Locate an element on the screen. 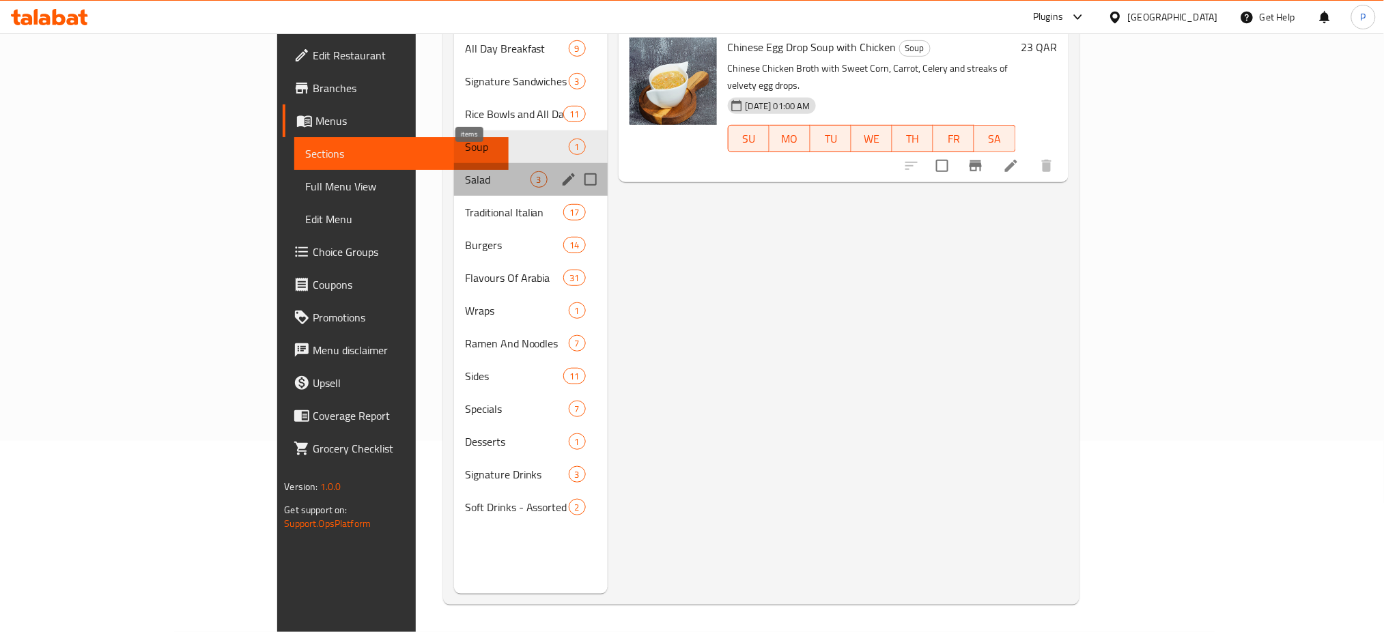 This screenshot has height=632, width=1384. span: Chinese Egg Drop Soup with Chicken is located at coordinates (812, 47).